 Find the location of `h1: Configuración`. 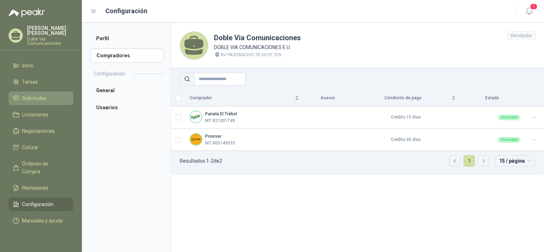

h1: Configuración is located at coordinates (126, 11).